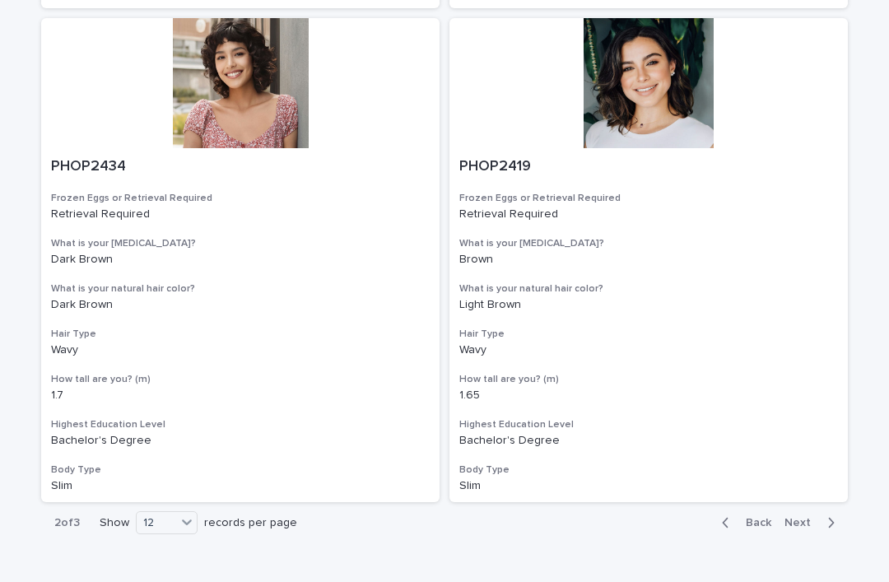 This screenshot has height=582, width=889. What do you see at coordinates (802, 523) in the screenshot?
I see `span: Next` at bounding box center [802, 523].